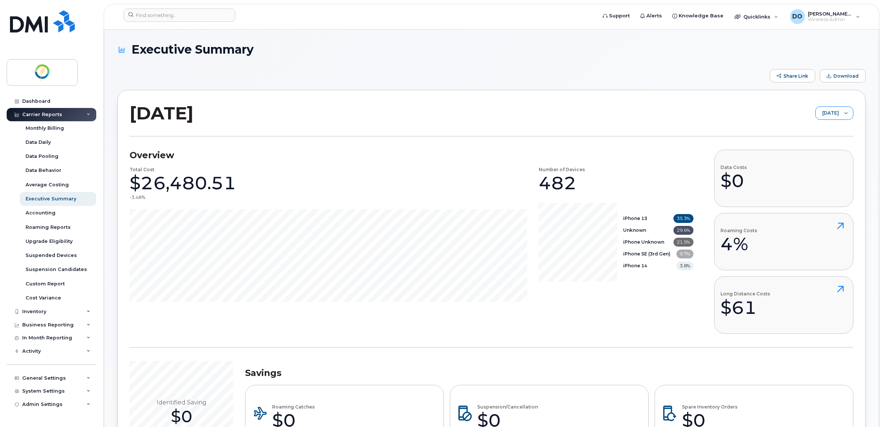 This screenshot has height=427, width=883. Describe the element at coordinates (643, 242) in the screenshot. I see `b: iPhone Unknown` at that location.